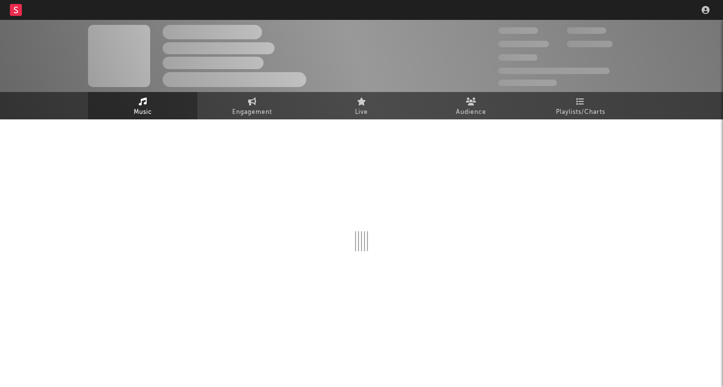 This screenshot has height=387, width=723. What do you see at coordinates (471, 105) in the screenshot?
I see `a: Audience` at bounding box center [471, 105].